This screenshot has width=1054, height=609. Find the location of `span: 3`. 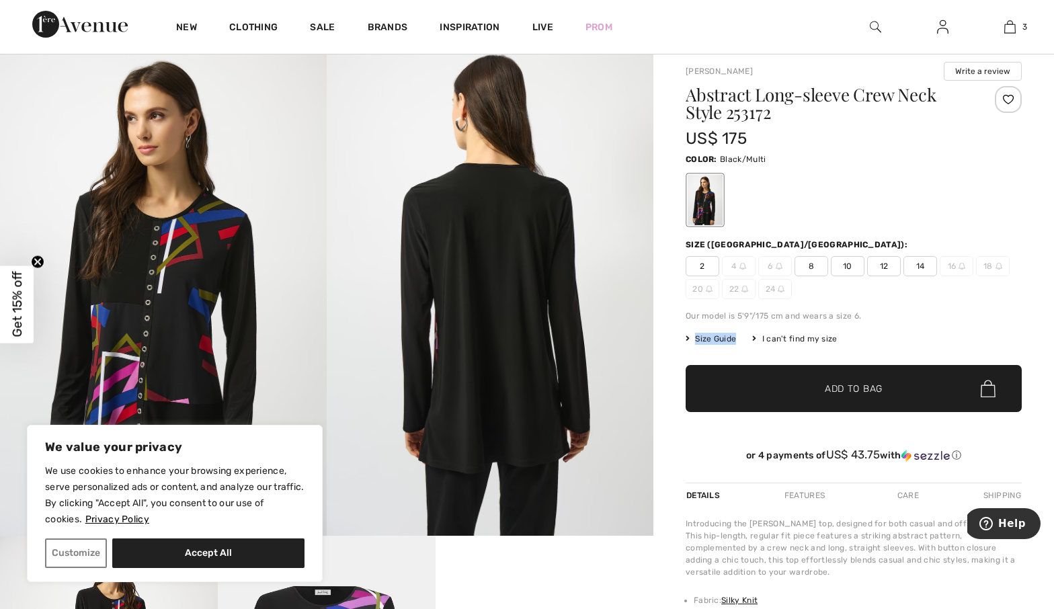

span: 3 is located at coordinates (1025, 27).